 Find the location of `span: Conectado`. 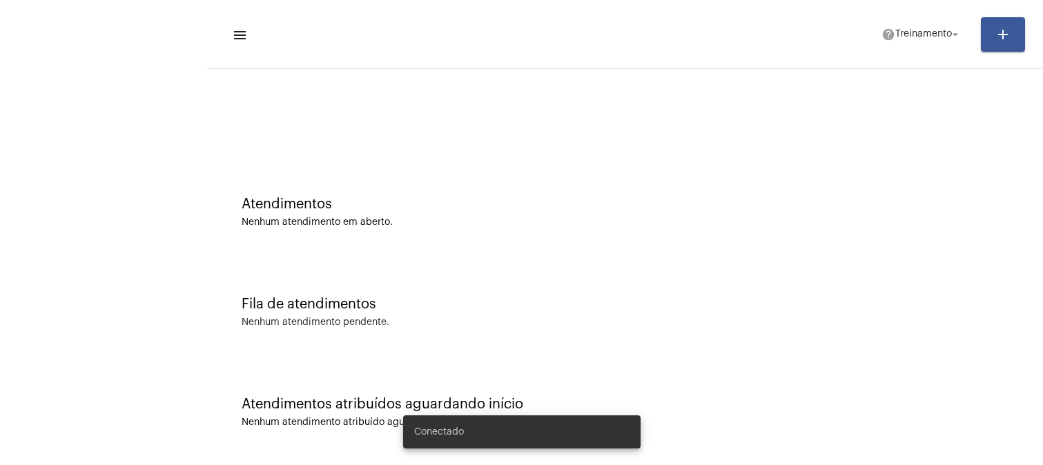

span: Conectado is located at coordinates (439, 432).